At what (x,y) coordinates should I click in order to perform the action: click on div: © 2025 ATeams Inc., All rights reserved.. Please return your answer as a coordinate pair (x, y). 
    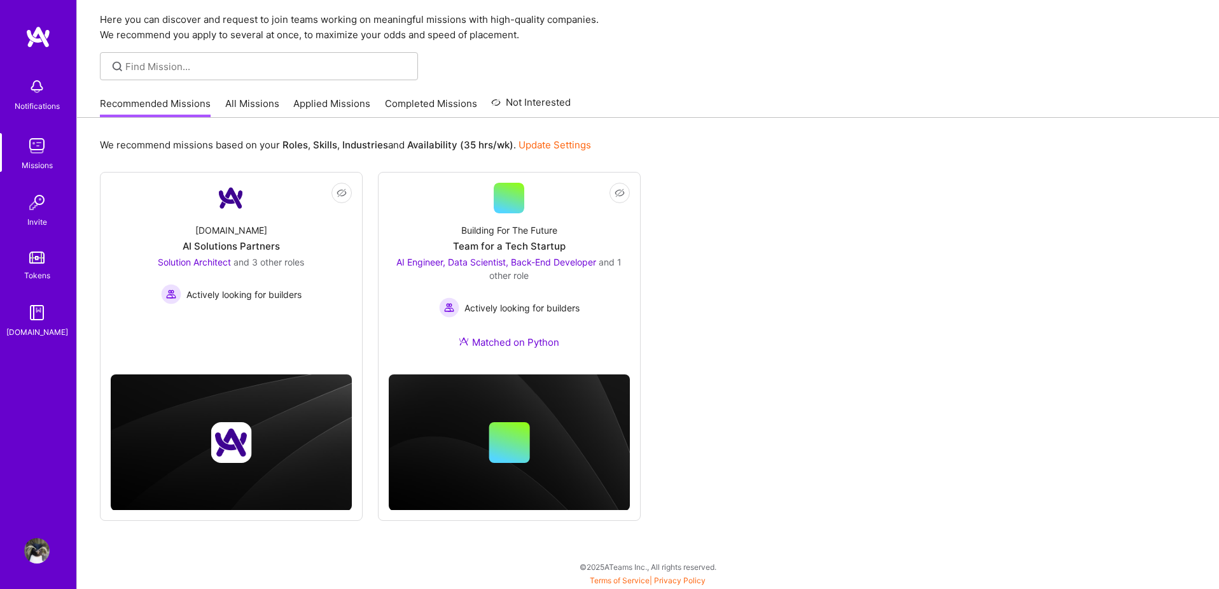
    Looking at the image, I should click on (648, 566).